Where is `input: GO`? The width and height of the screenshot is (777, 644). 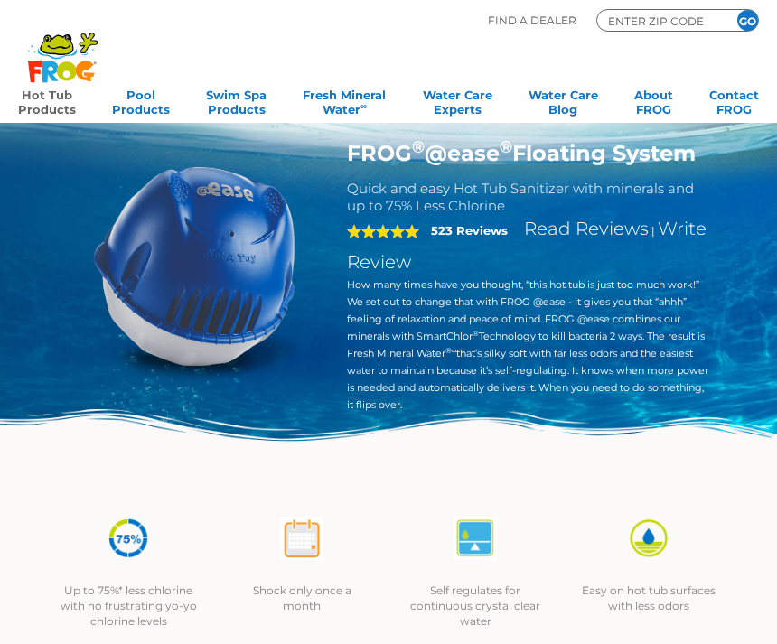 input: GO is located at coordinates (747, 20).